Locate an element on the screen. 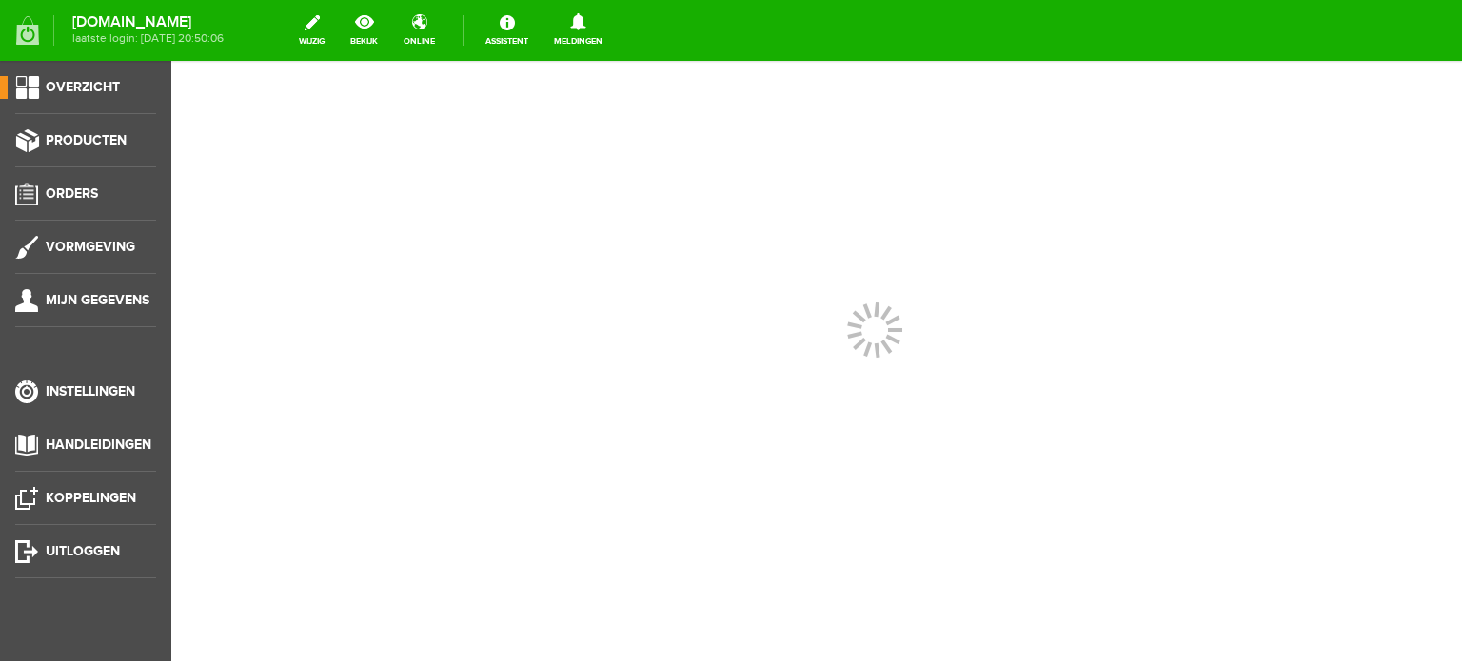 The width and height of the screenshot is (1462, 661). span: Orders is located at coordinates (71, 193).